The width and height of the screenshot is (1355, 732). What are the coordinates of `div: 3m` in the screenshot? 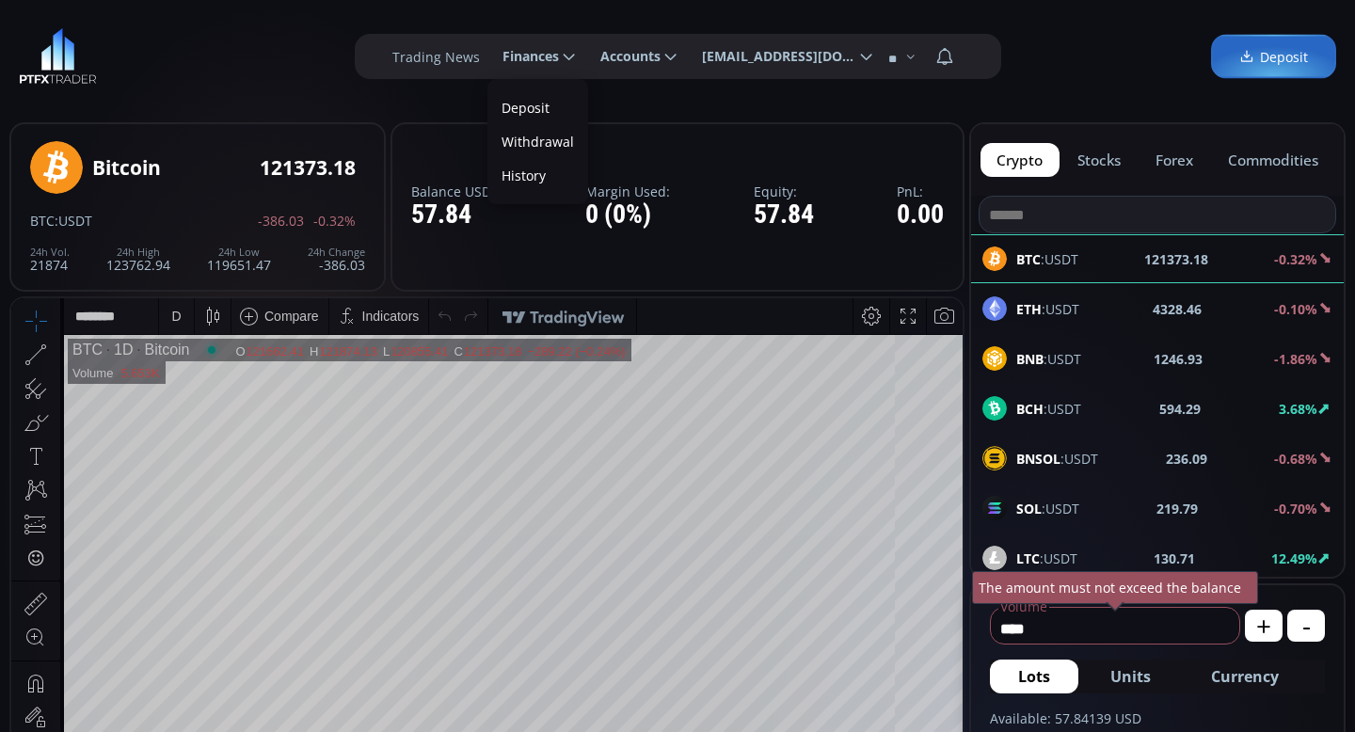 It's located at (131, 720).